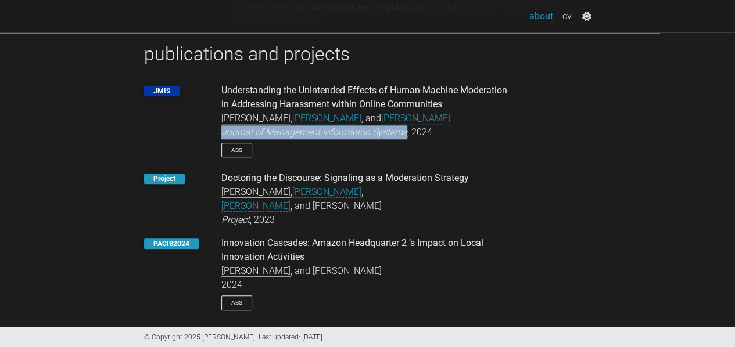 Image resolution: width=735 pixels, height=347 pixels. I want to click on div: , , and, so click(367, 119).